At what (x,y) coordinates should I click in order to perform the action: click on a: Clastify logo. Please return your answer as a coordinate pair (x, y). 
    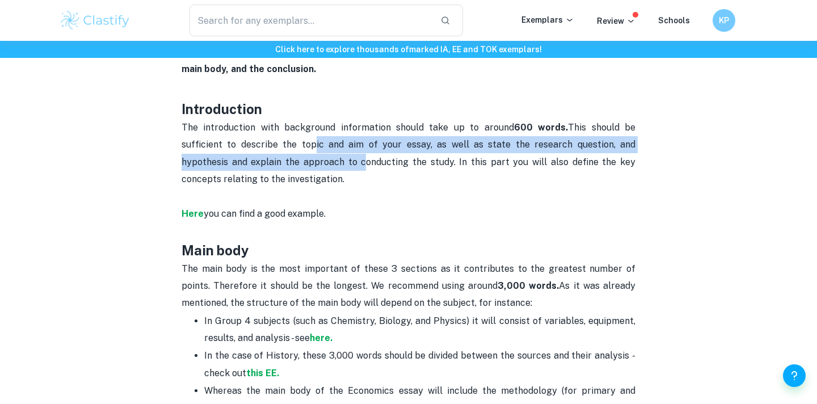
    Looking at the image, I should click on (95, 20).